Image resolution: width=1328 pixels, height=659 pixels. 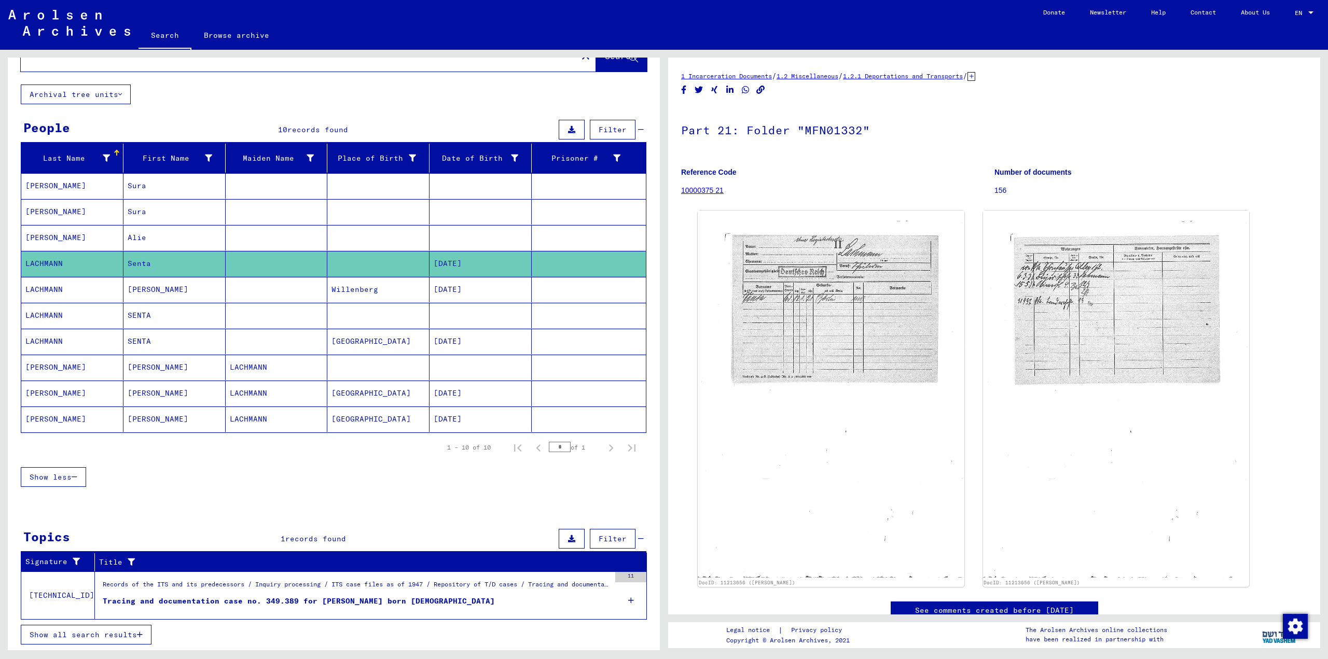 What do you see at coordinates (518, 448) in the screenshot?
I see `button: First page` at bounding box center [518, 448].